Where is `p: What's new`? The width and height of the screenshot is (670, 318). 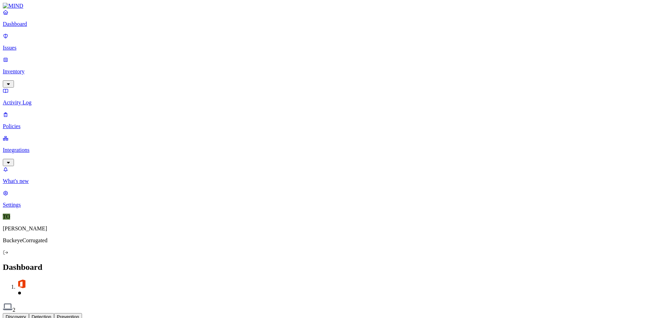 p: What's new is located at coordinates (335, 181).